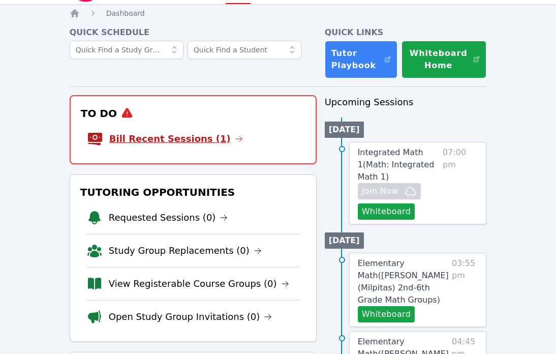 The image size is (556, 354). Describe the element at coordinates (191, 317) in the screenshot. I see `a: Open Study Group Invitations (0)` at that location.